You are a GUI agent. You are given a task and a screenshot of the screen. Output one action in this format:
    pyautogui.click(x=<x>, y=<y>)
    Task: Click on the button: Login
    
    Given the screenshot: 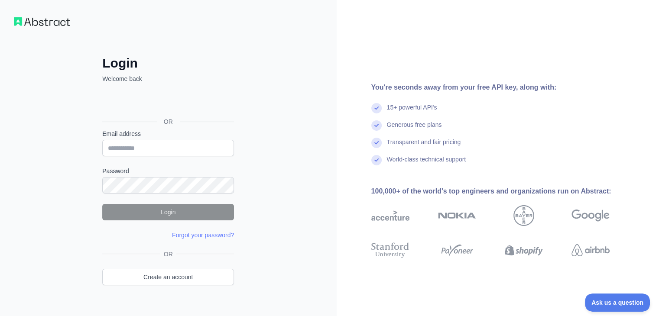 What is the action you would take?
    pyautogui.click(x=168, y=212)
    